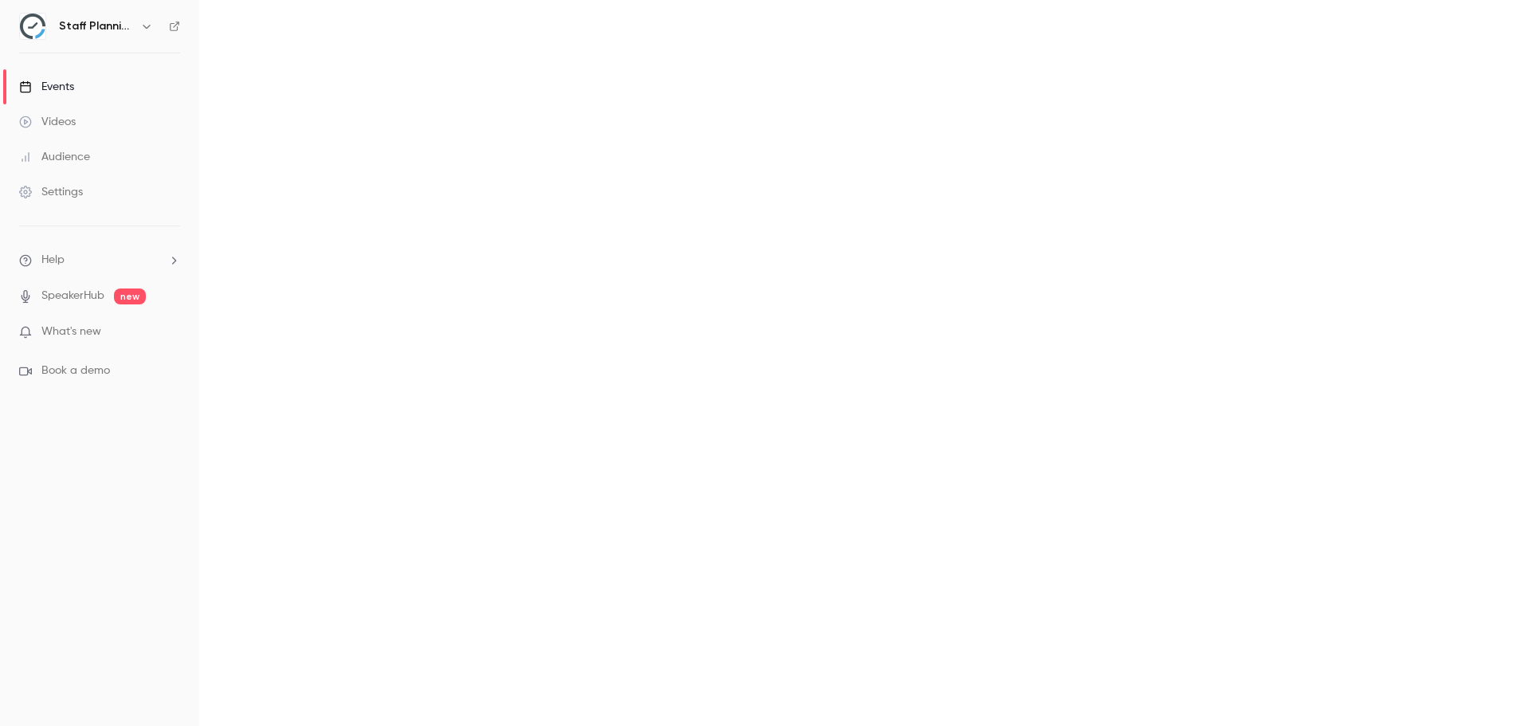 The width and height of the screenshot is (1530, 726). I want to click on span: Help, so click(53, 260).